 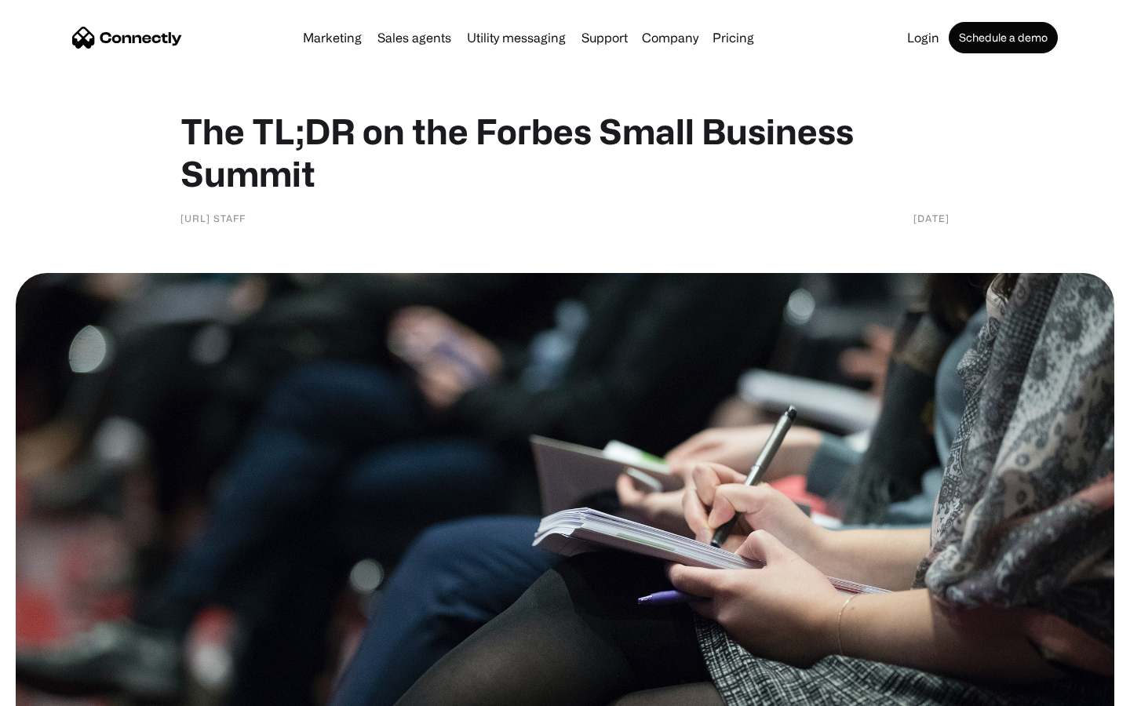 What do you see at coordinates (516, 38) in the screenshot?
I see `a: Utility messaging` at bounding box center [516, 38].